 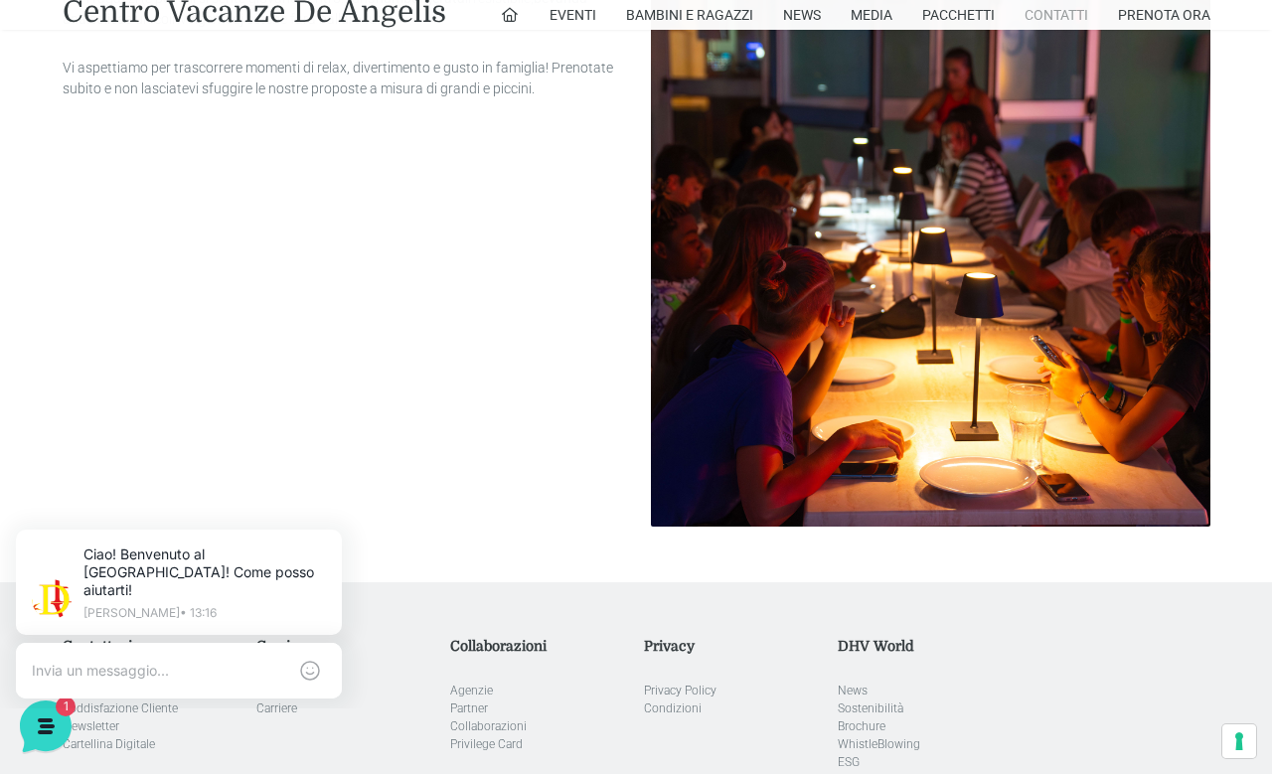 What do you see at coordinates (343, 200) in the screenshot?
I see `p: 3 min fa` at bounding box center [343, 200].